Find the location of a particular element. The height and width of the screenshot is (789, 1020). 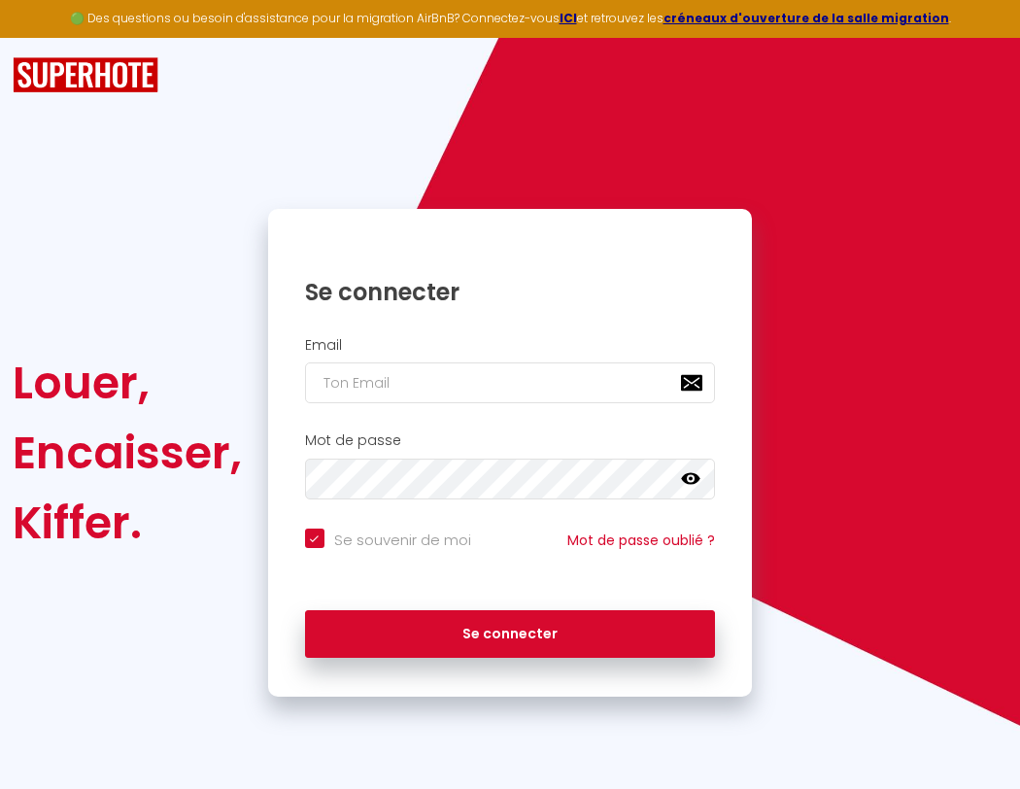

h2: Mot de passe is located at coordinates (510, 440).